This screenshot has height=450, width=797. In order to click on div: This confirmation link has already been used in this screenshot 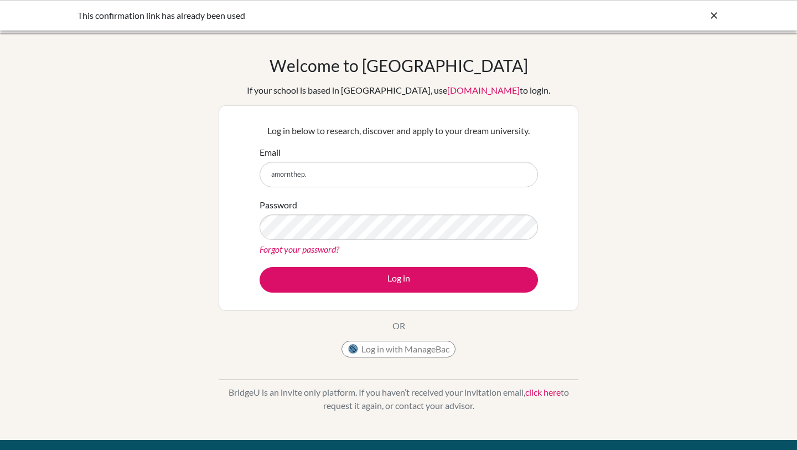, I will do `click(316, 16)`.